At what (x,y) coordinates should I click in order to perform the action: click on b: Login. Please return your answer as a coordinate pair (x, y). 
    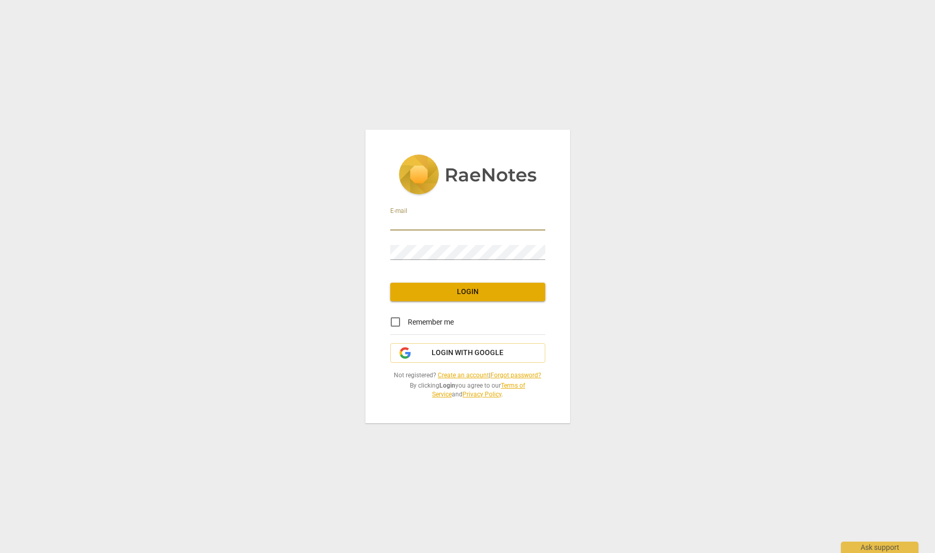
    Looking at the image, I should click on (447, 386).